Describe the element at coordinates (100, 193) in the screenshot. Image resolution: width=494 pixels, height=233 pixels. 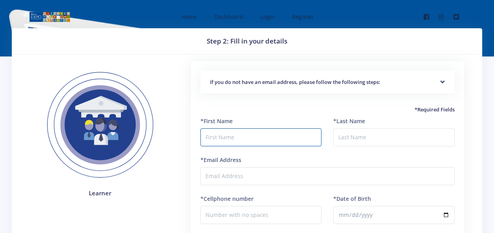
I see `h4: Learner` at that location.